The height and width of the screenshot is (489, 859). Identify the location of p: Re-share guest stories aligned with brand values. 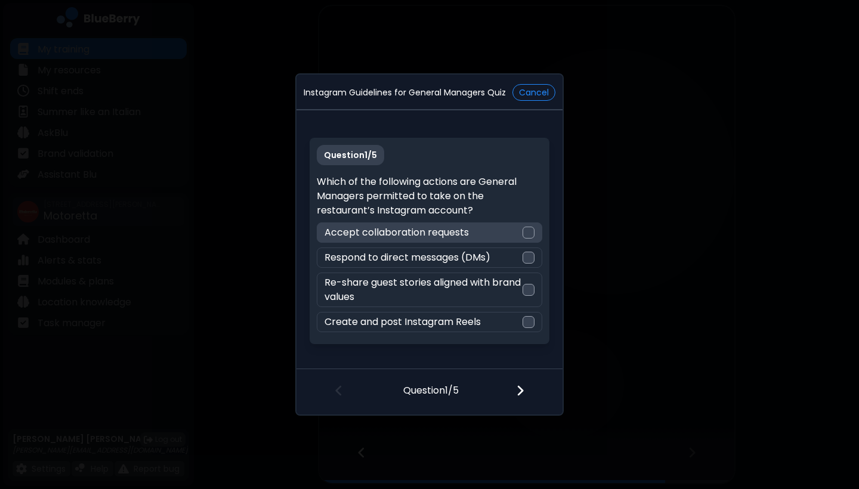
(423, 290).